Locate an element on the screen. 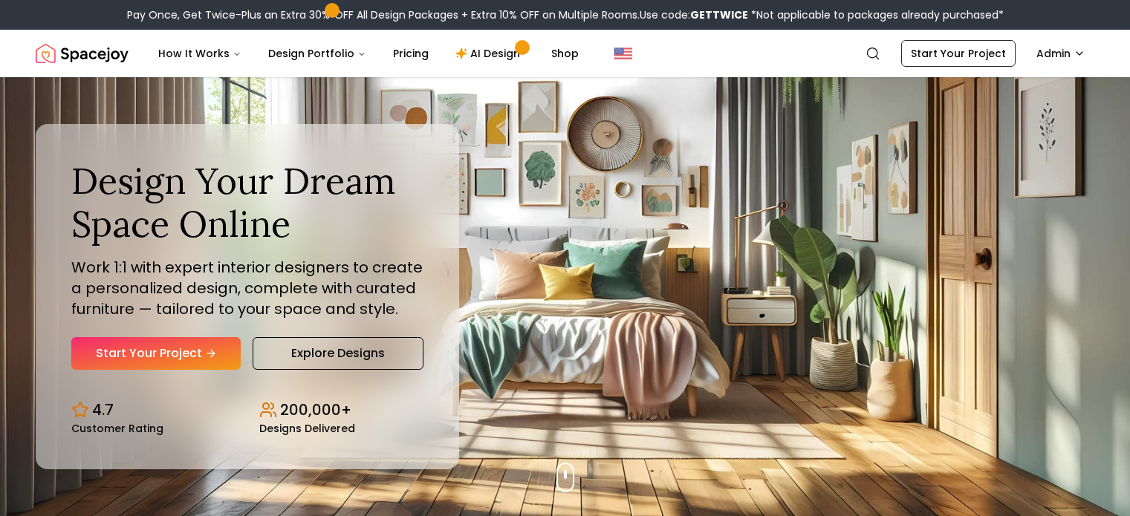 This screenshot has height=516, width=1130. img: United States is located at coordinates (623, 54).